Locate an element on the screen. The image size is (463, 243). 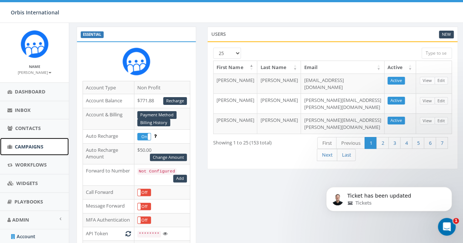
a: Next is located at coordinates (327, 155).